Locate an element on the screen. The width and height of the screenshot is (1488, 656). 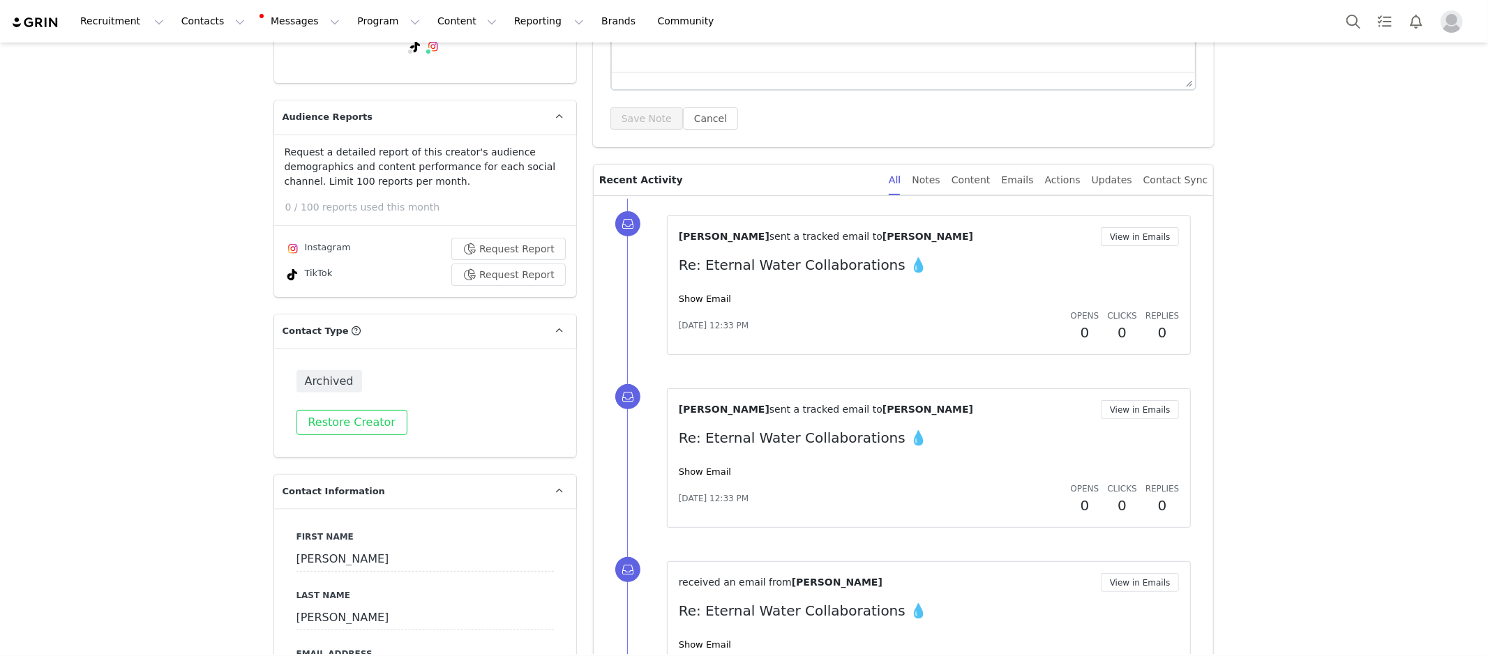
span: Contact Information is located at coordinates (333, 492).